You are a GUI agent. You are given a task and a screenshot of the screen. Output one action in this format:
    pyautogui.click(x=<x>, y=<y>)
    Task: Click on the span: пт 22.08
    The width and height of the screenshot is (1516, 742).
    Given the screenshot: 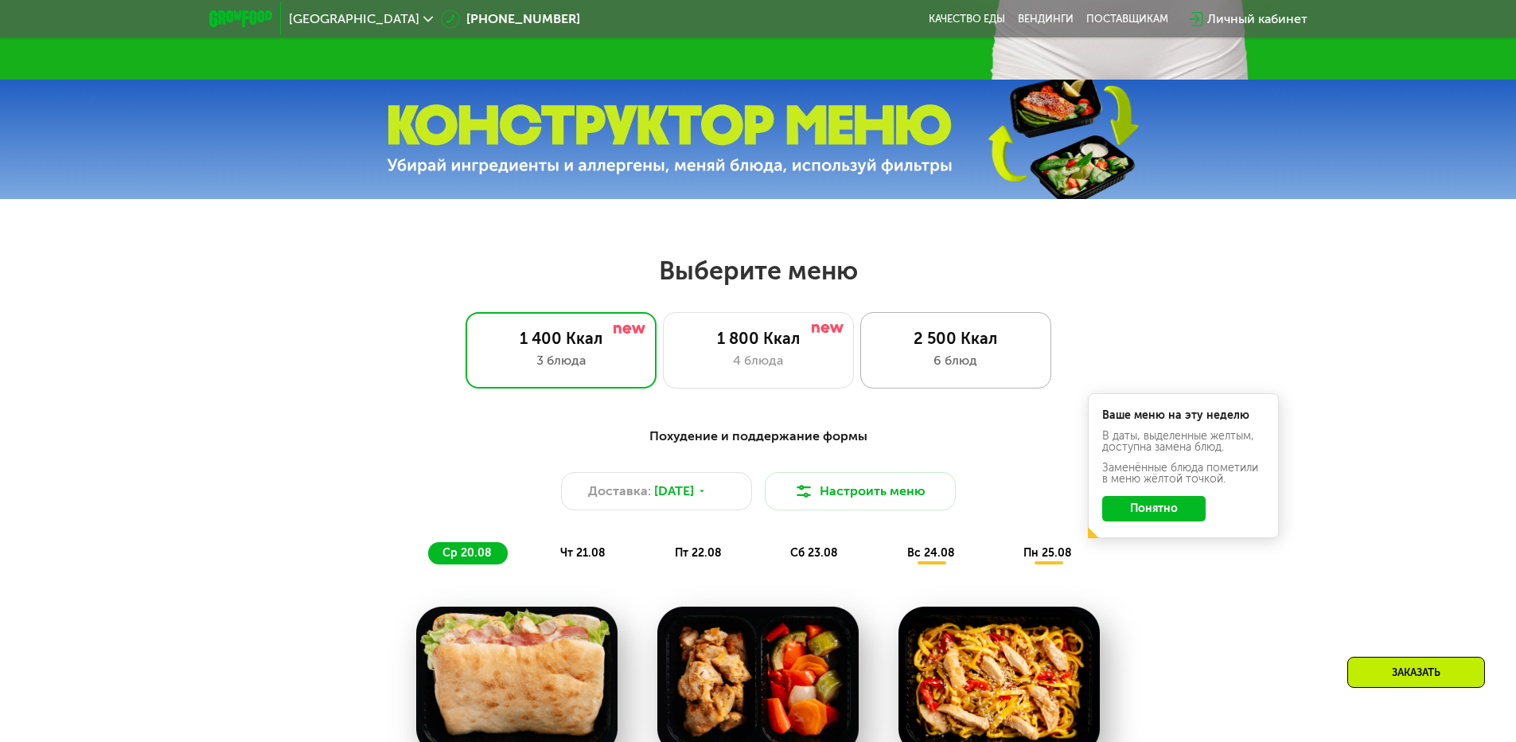 What is the action you would take?
    pyautogui.click(x=698, y=552)
    